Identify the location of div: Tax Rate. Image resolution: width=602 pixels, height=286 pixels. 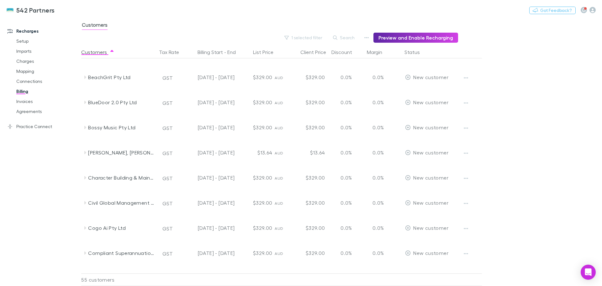
(173, 52).